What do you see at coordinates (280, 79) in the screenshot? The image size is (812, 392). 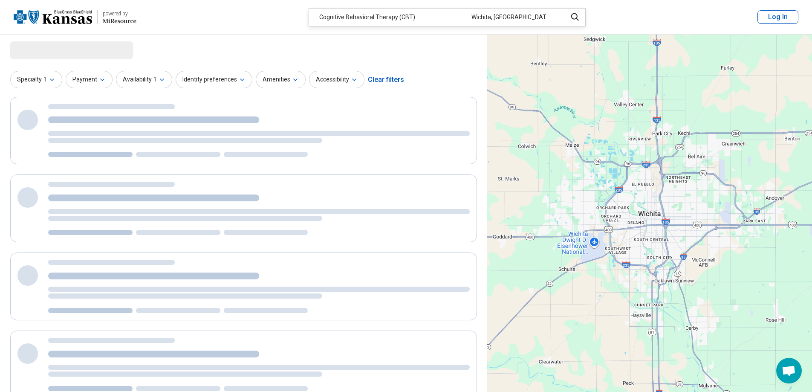 I see `button: Amenities` at bounding box center [280, 79].